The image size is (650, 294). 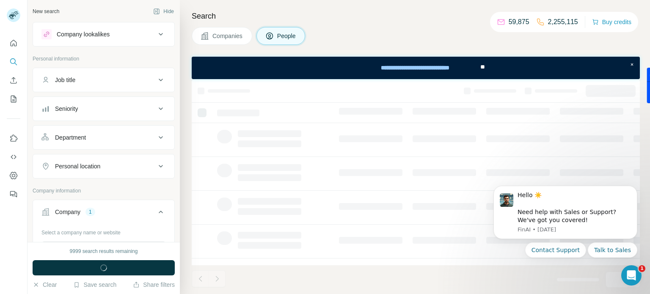 I want to click on span: 1, so click(x=642, y=269).